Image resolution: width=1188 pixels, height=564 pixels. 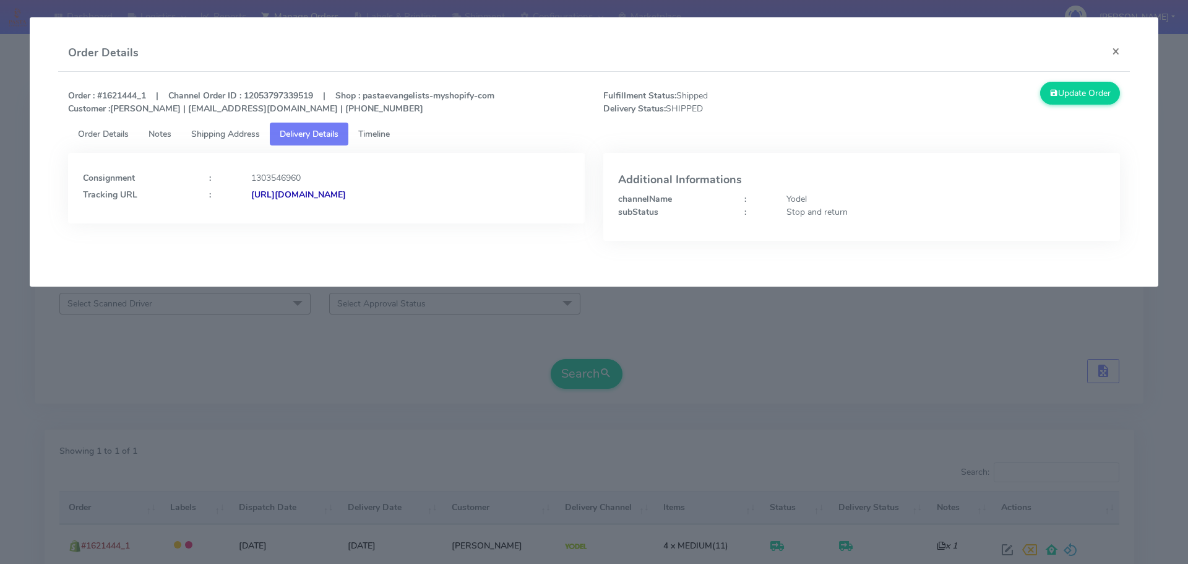 What do you see at coordinates (1115, 51) in the screenshot?
I see `button: Close` at bounding box center [1115, 51].